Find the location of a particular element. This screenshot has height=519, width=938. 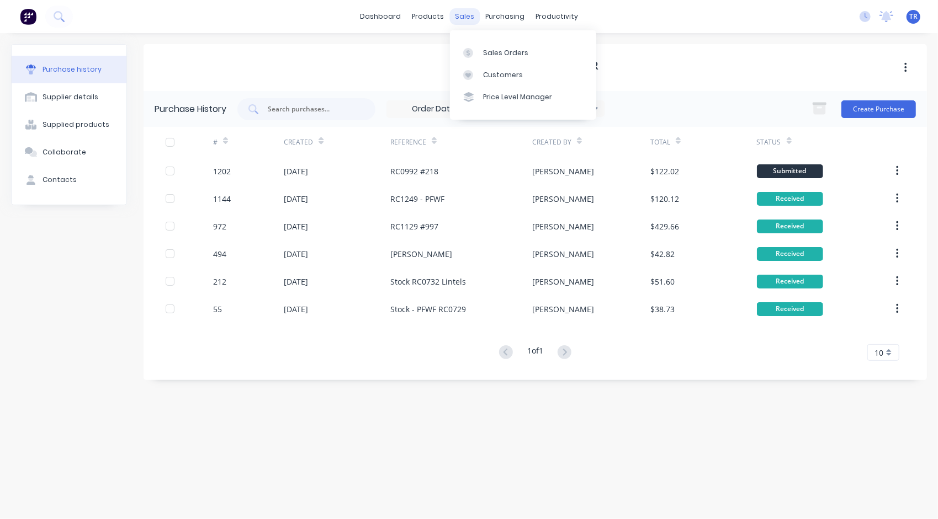

a: dashboard is located at coordinates (380, 17).